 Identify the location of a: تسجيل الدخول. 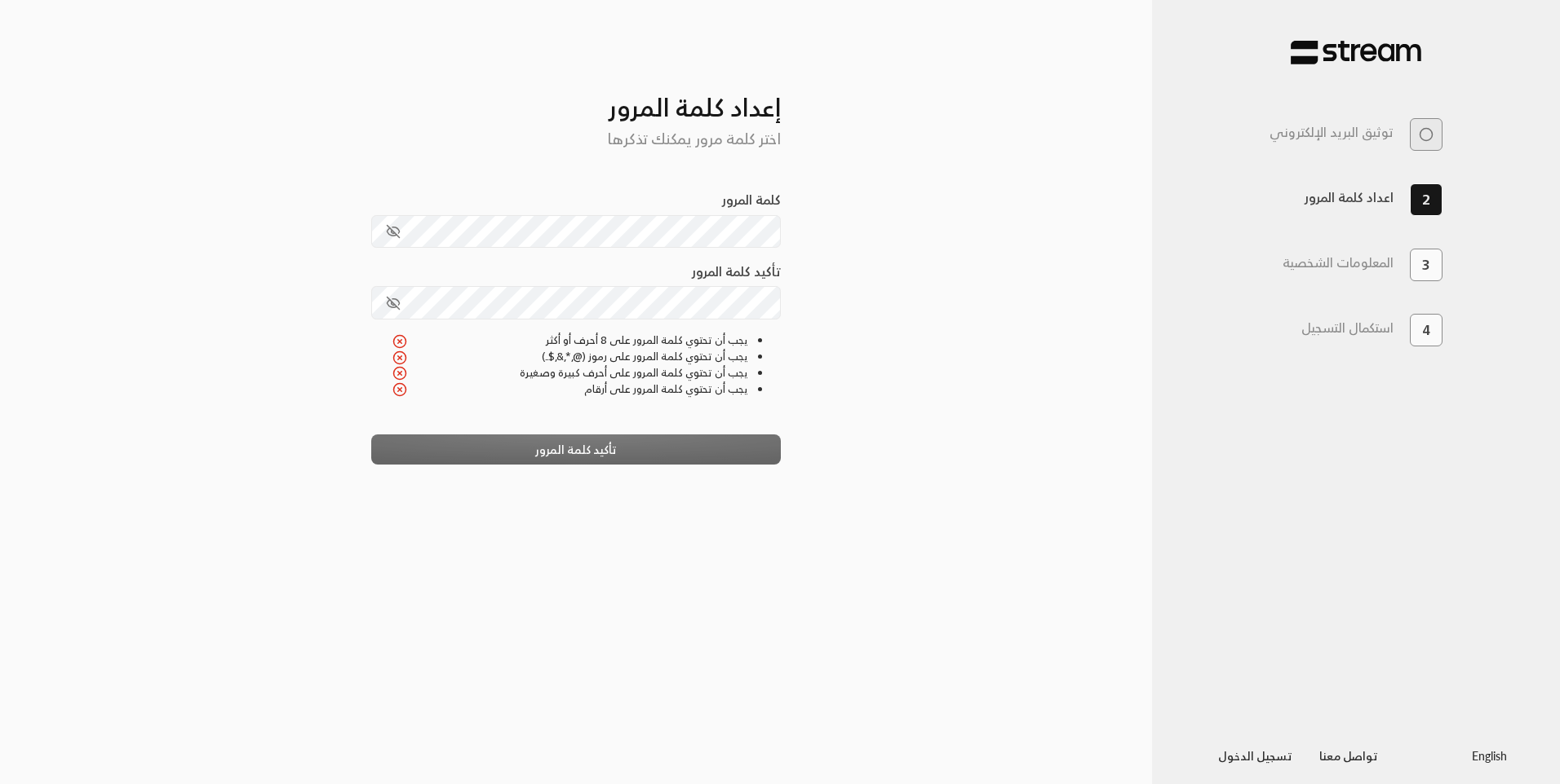
(1255, 756).